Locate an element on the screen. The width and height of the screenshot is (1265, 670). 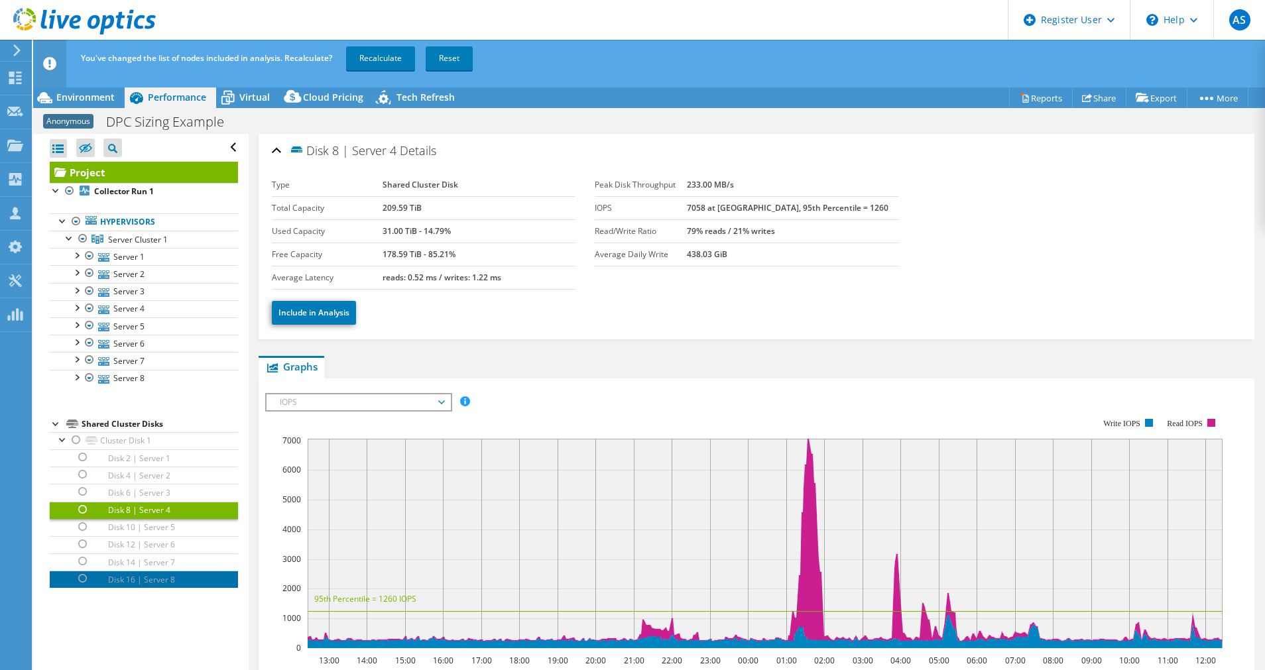
label: Average Daily Write is located at coordinates (641, 255).